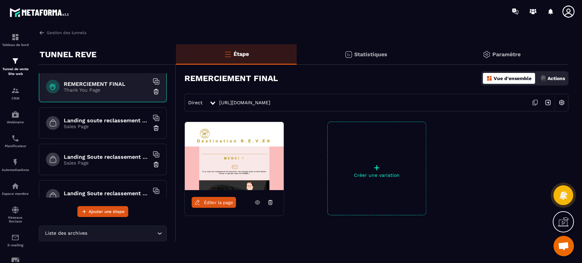  What do you see at coordinates (106, 84) in the screenshot?
I see `h6: REMERCIEMENT FINAL` at bounding box center [106, 84].